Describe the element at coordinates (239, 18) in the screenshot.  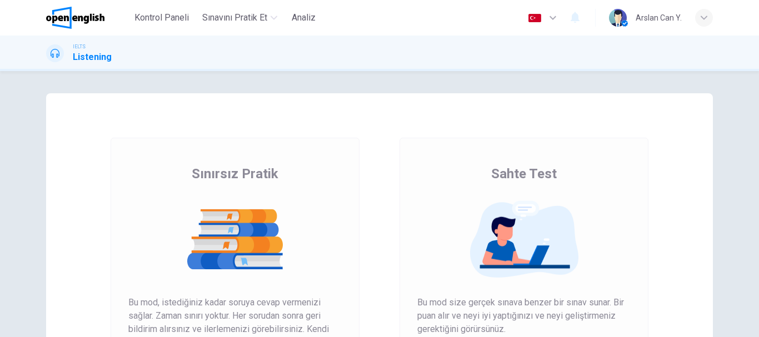
I see `button: Sınavını Pratik Et` at that location.